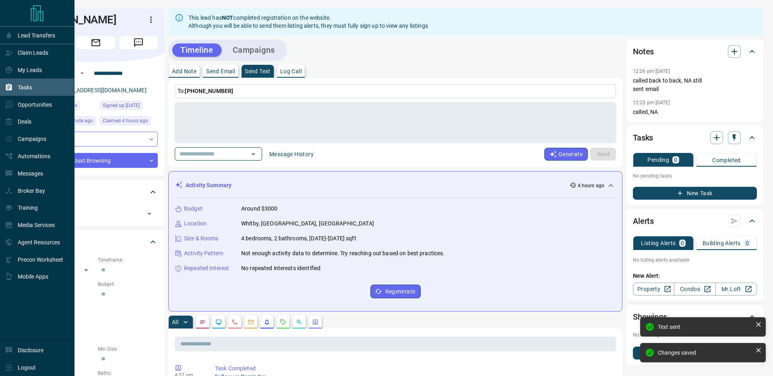 The image size is (773, 376). Describe the element at coordinates (566, 154) in the screenshot. I see `button: Generate` at that location.